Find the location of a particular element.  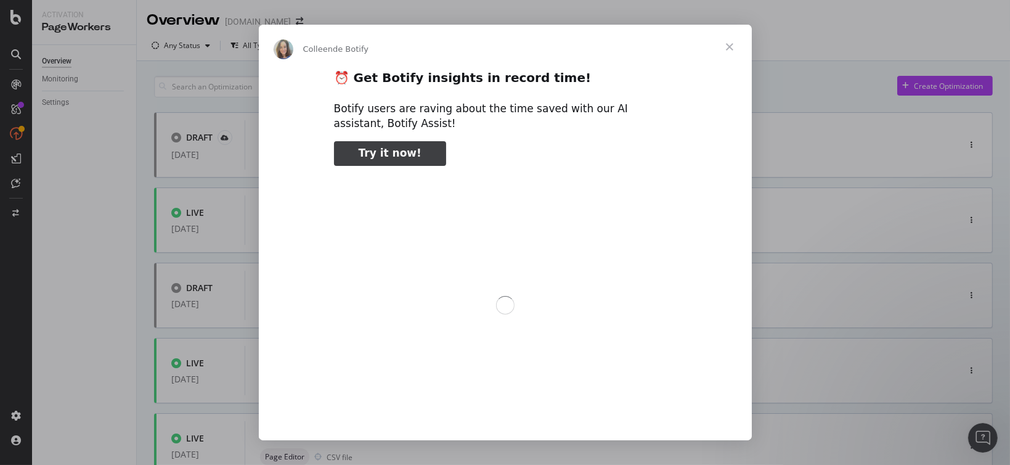

span: de Botify is located at coordinates (351, 49).